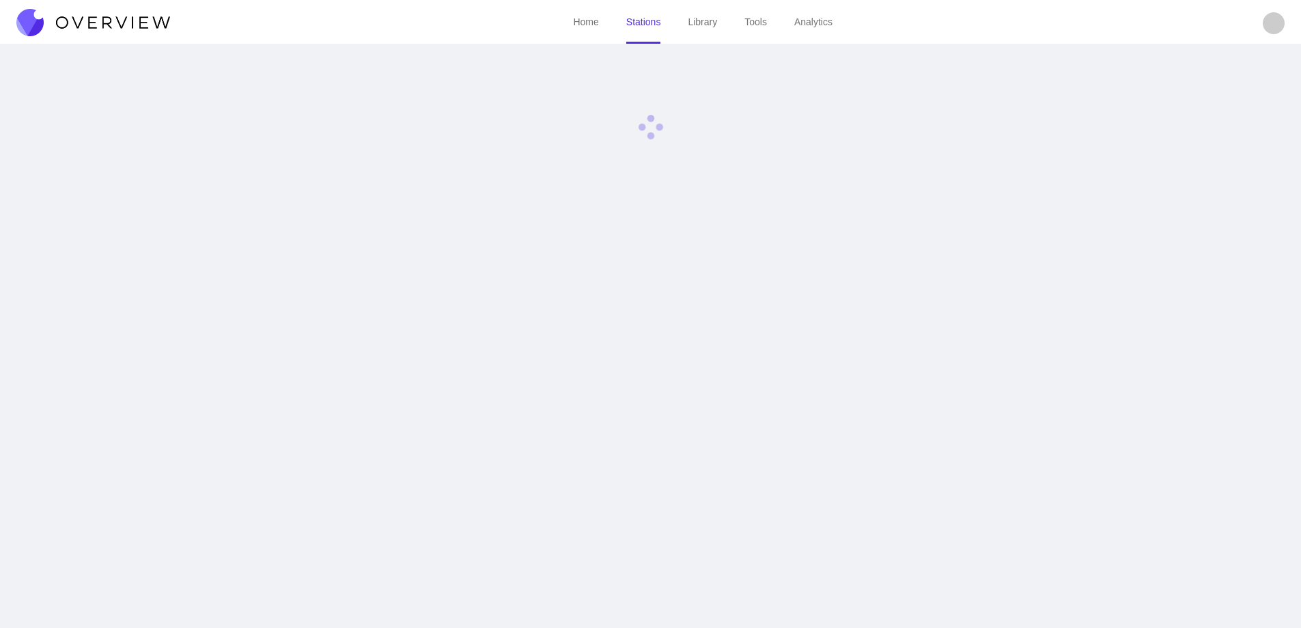  I want to click on a: Library, so click(702, 22).